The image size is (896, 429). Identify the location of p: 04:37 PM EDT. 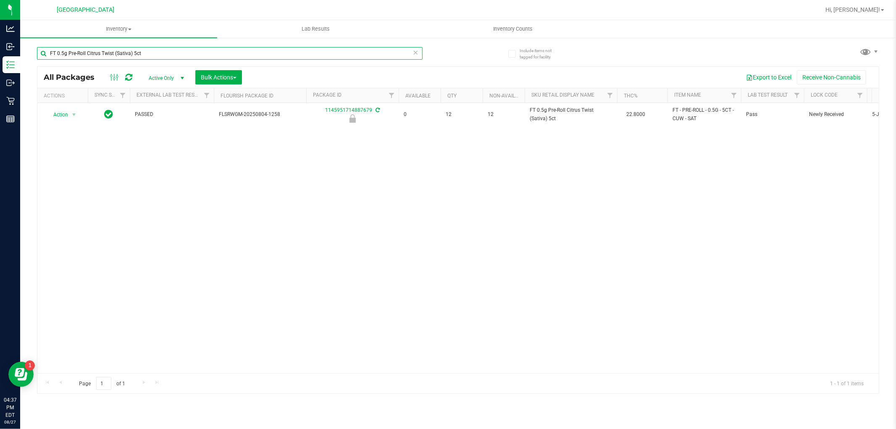
(10, 408).